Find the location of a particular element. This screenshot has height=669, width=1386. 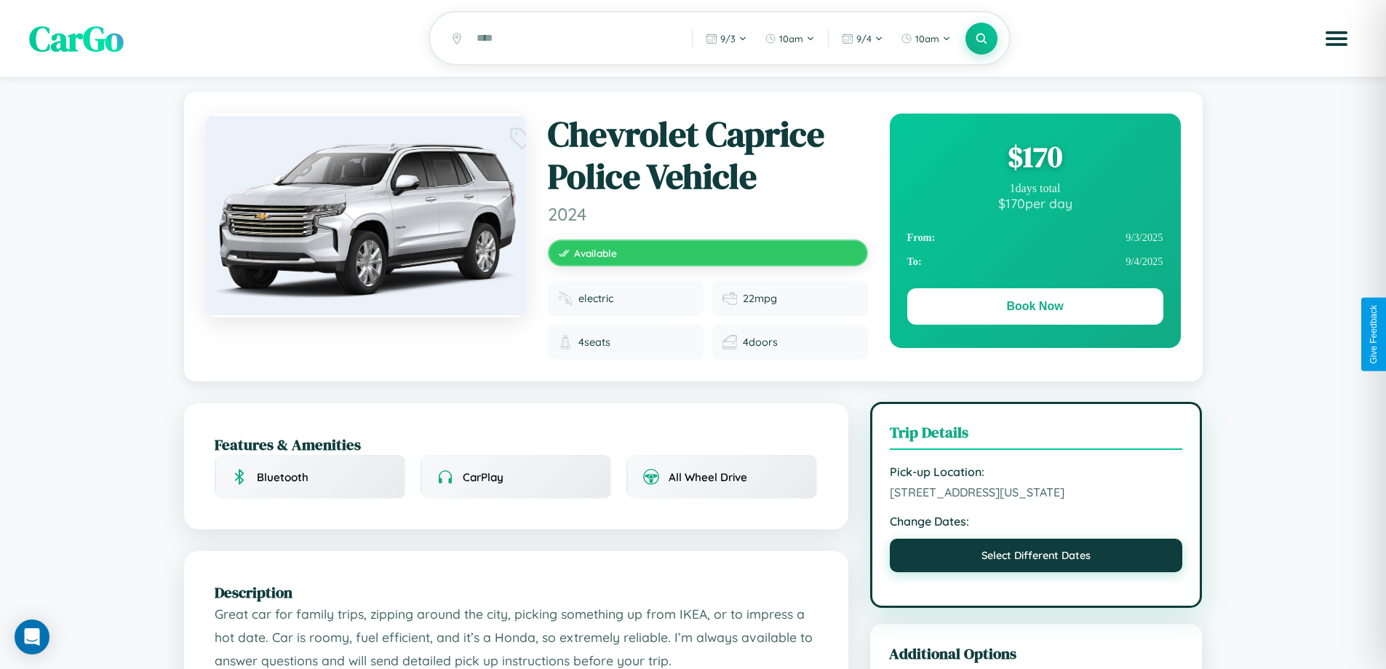

span: 2024 is located at coordinates (708, 214).